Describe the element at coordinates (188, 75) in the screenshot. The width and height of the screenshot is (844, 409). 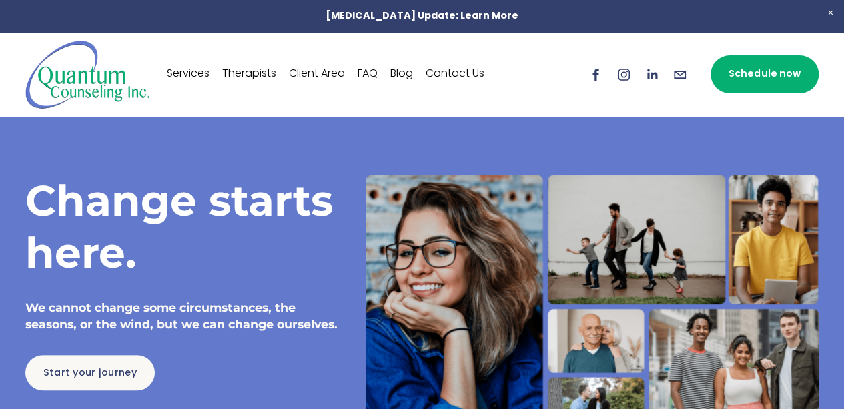
I see `a: Services` at that location.